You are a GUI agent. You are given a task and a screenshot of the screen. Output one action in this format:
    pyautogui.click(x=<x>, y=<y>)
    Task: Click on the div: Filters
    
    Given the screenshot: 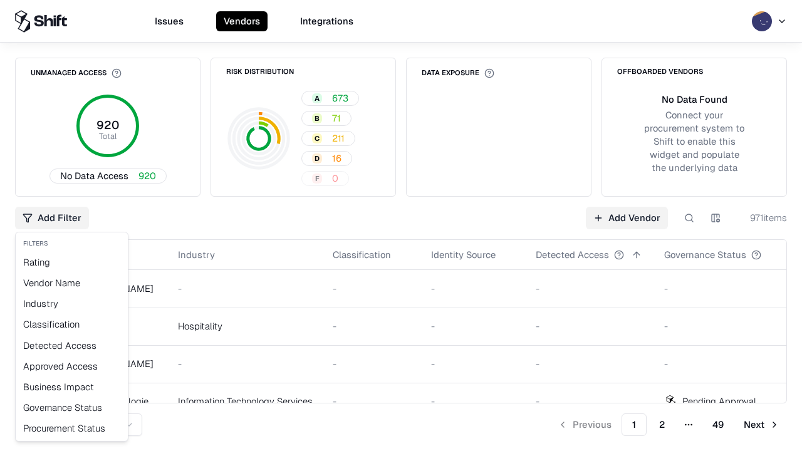 What is the action you would take?
    pyautogui.click(x=71, y=243)
    